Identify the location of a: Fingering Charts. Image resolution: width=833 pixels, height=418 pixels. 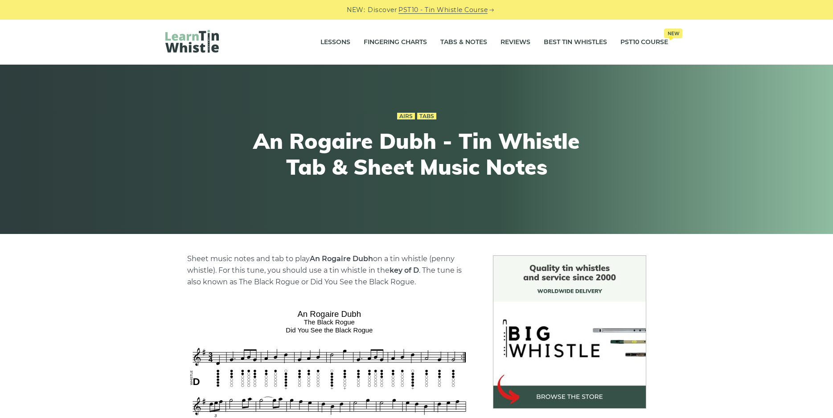
(395, 42).